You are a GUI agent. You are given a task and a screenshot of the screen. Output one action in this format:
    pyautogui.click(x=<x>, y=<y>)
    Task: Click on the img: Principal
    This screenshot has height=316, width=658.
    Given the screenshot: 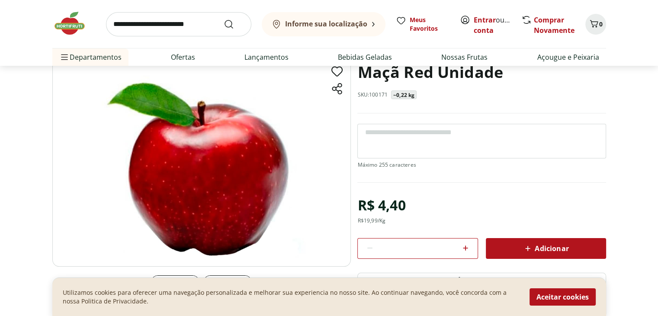 What is the action you would take?
    pyautogui.click(x=202, y=162)
    